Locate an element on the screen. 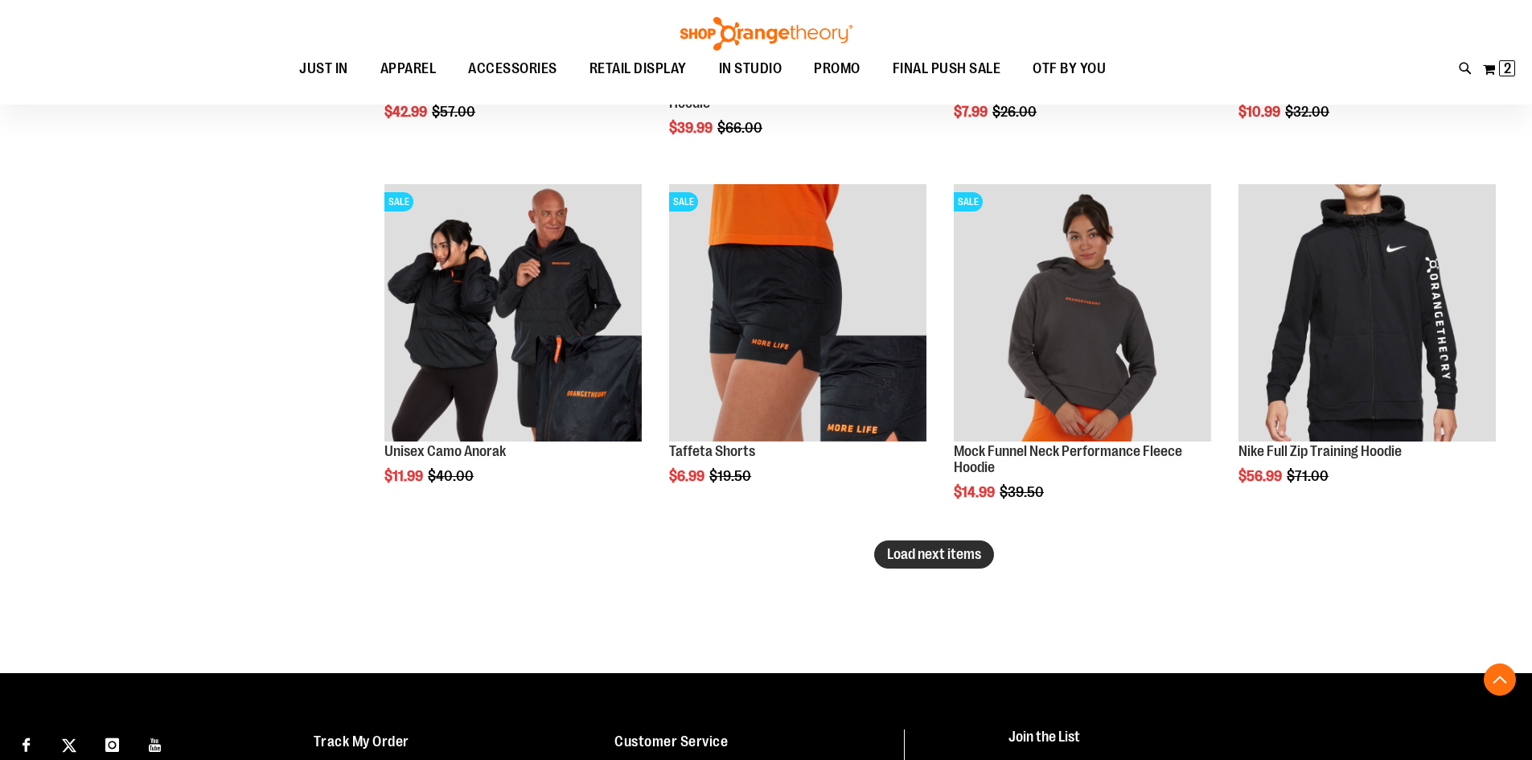 The width and height of the screenshot is (1532, 760). img: Product image for Nike Full Zip Training Hoodie is located at coordinates (1367, 313).